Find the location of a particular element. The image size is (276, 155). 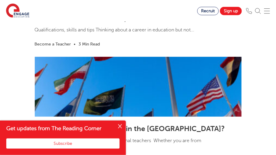

button: Close is located at coordinates (120, 127).